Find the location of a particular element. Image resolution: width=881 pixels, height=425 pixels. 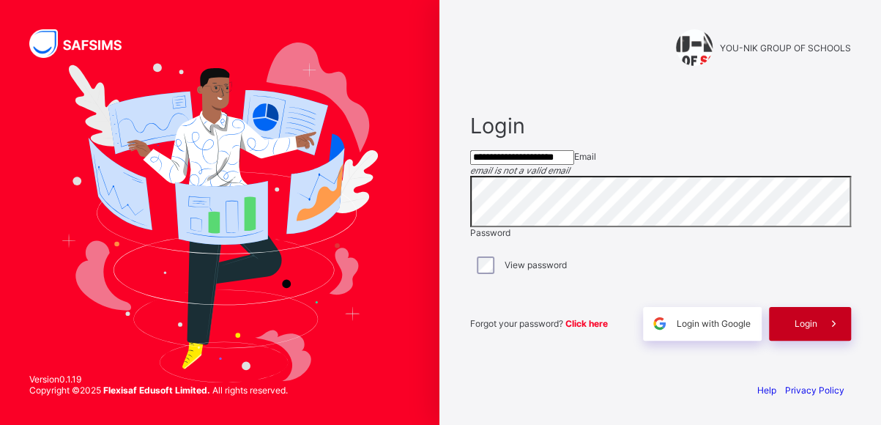

a: Help is located at coordinates (767, 390).